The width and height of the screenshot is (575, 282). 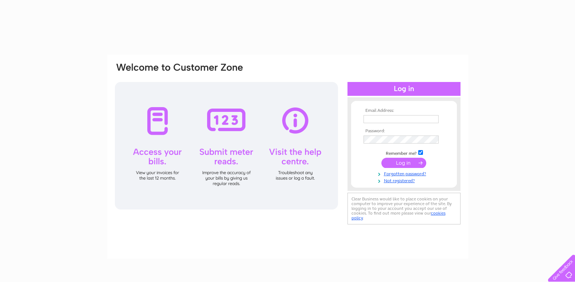 What do you see at coordinates (404, 131) in the screenshot?
I see `th: Password:` at bounding box center [404, 131].